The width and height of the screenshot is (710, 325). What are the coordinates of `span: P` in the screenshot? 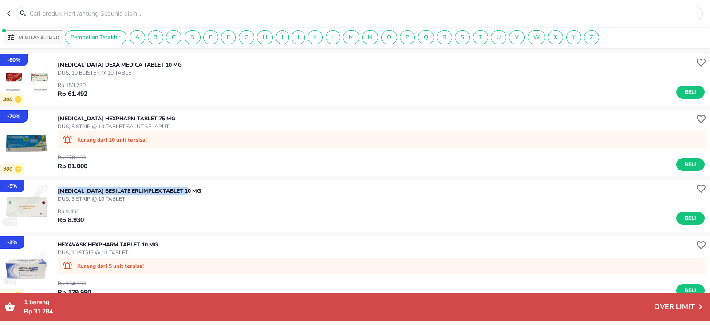 It's located at (407, 37).